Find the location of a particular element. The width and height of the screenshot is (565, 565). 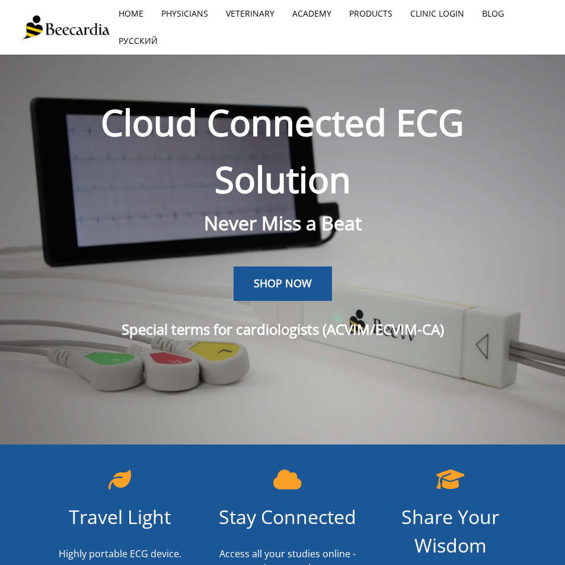

span: Travel Light is located at coordinates (120, 516).